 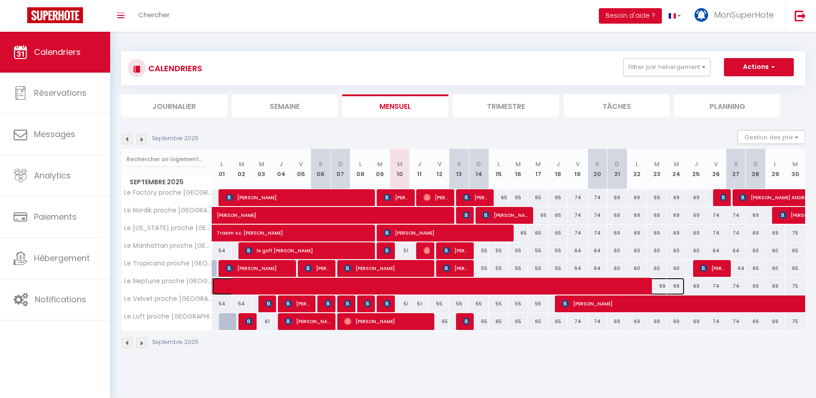 I want to click on li: Trimestre, so click(x=506, y=105).